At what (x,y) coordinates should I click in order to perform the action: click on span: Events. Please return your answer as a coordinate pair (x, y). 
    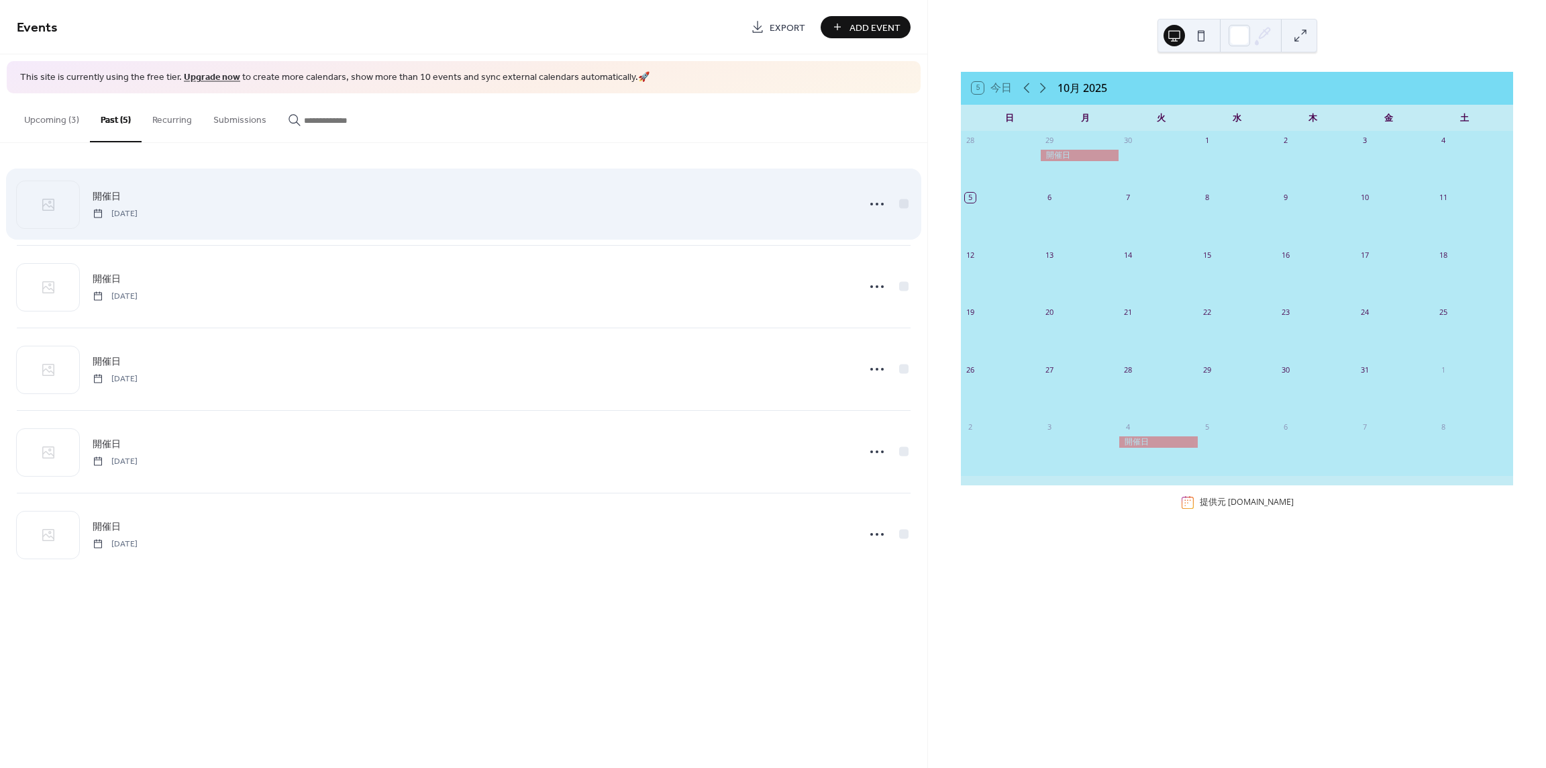
    Looking at the image, I should click on (37, 28).